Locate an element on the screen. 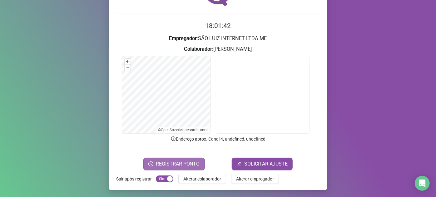 The width and height of the screenshot is (436, 197). strong: Colaborador is located at coordinates (198, 49).